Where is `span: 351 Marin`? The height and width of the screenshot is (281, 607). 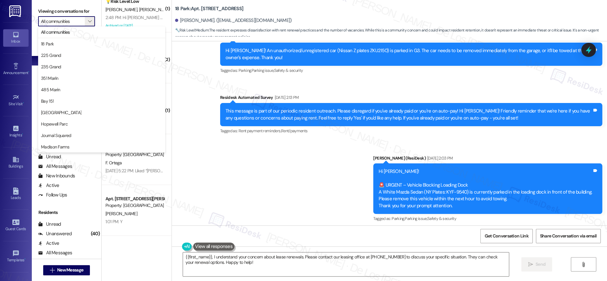 span: 351 Marin is located at coordinates (50, 78).